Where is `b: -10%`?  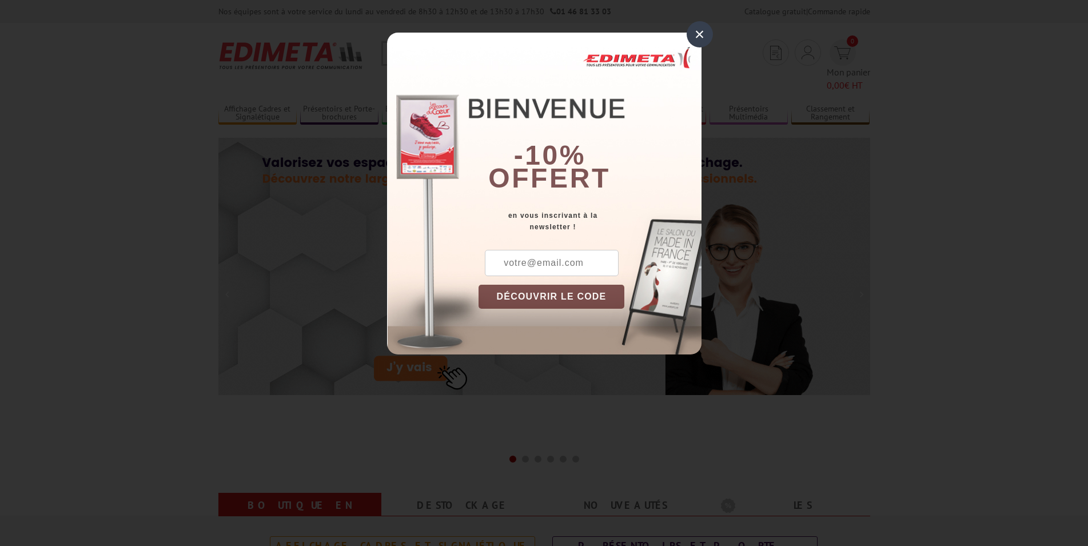
b: -10% is located at coordinates (550, 155).